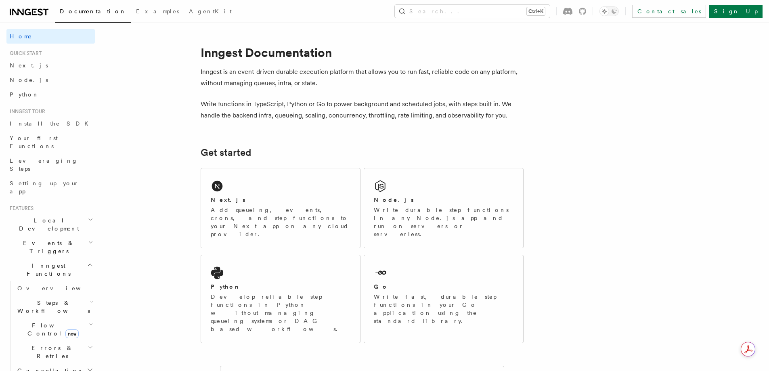 This screenshot has height=371, width=769. What do you see at coordinates (50, 165) in the screenshot?
I see `a: Leveraging Steps` at bounding box center [50, 165].